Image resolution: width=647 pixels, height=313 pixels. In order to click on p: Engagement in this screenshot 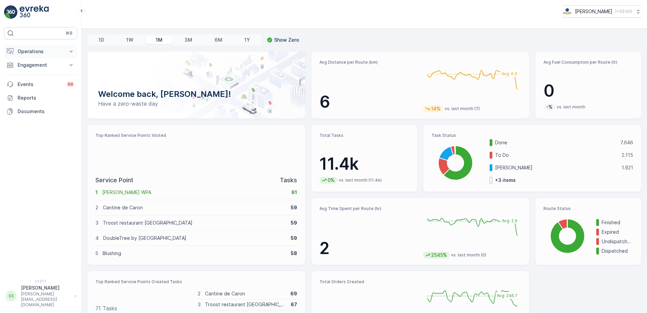, I will do `click(41, 65)`.